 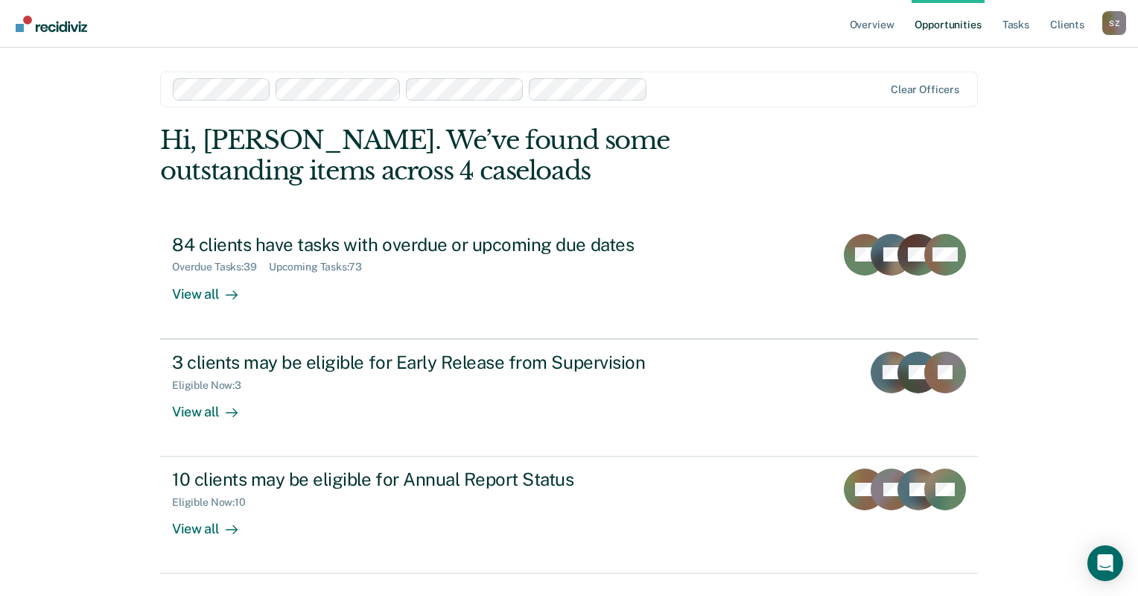 What do you see at coordinates (433, 479) in the screenshot?
I see `div: 10 clients may be eligible for Annual Report Status` at bounding box center [433, 479].